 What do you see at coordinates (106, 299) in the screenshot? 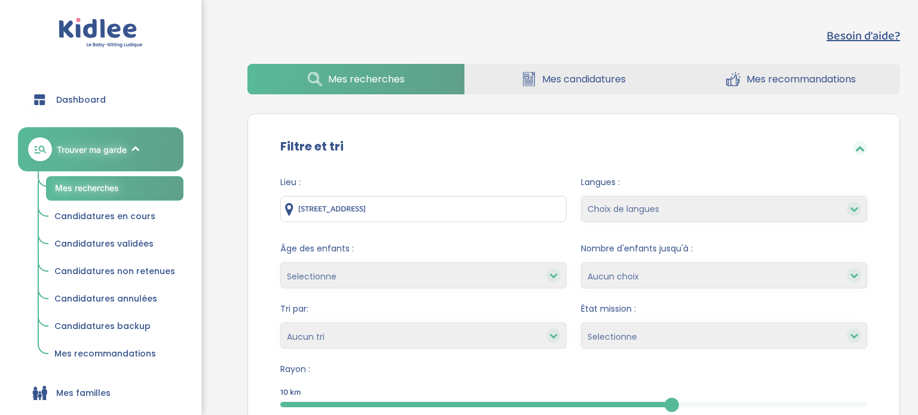
I see `span: Candidatures annulées` at bounding box center [106, 299].